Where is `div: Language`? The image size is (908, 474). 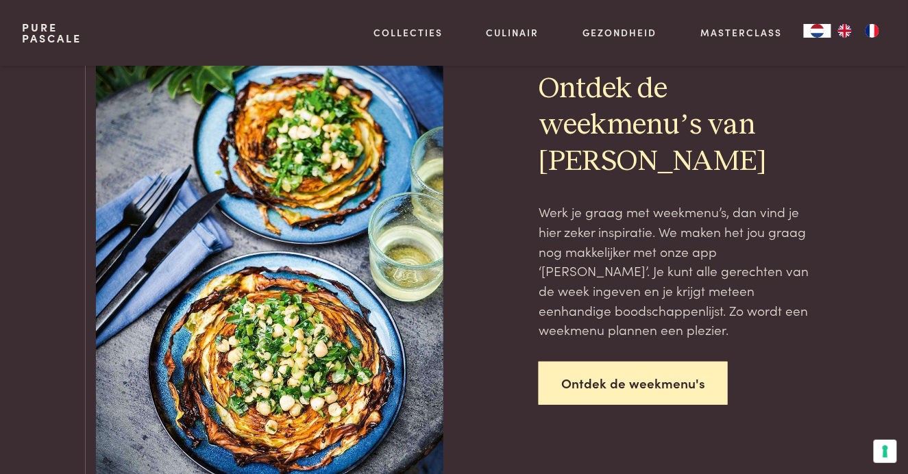
div: Language is located at coordinates (818, 31).